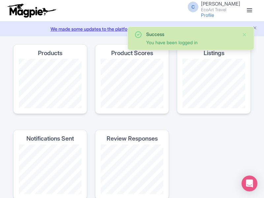 The image size is (264, 198). What do you see at coordinates (254, 28) in the screenshot?
I see `button: Close announcement` at bounding box center [254, 28].